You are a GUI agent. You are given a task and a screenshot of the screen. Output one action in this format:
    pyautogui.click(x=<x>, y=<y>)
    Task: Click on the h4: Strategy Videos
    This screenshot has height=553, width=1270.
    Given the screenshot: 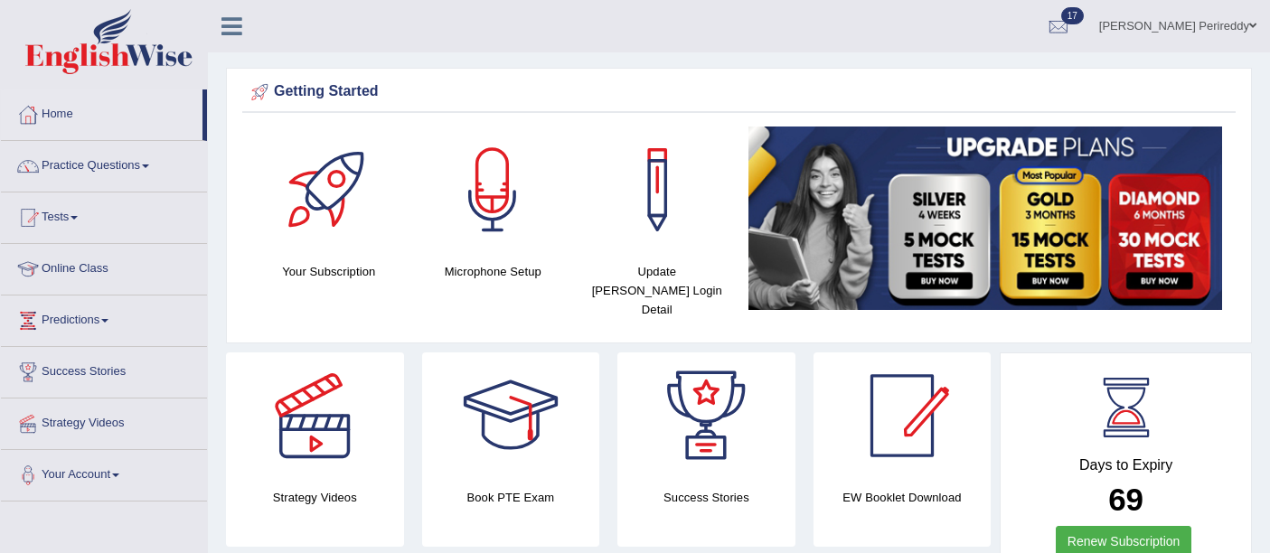 What is the action you would take?
    pyautogui.click(x=315, y=497)
    